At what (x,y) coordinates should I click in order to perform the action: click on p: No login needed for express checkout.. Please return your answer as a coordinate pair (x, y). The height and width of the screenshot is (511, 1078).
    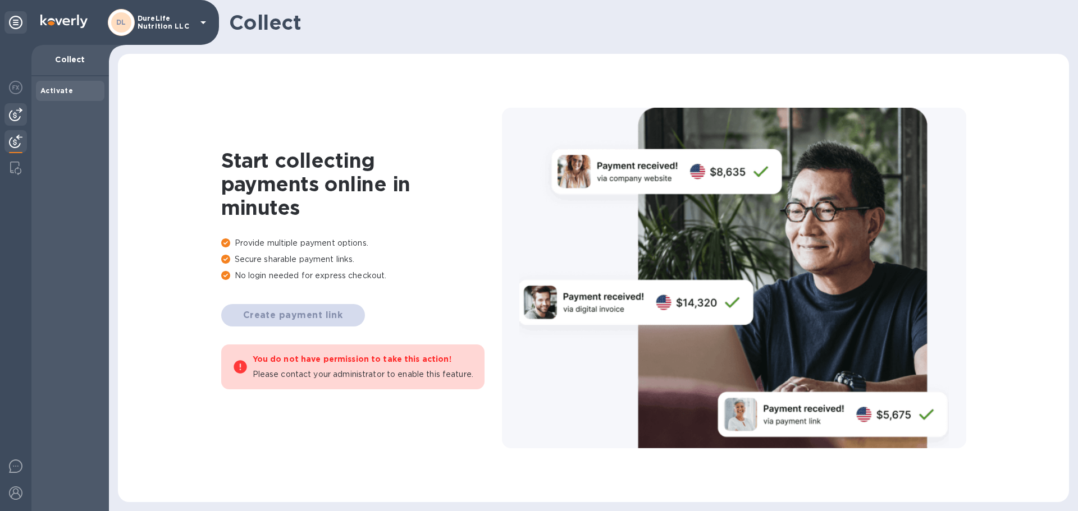
    Looking at the image, I should click on (362, 276).